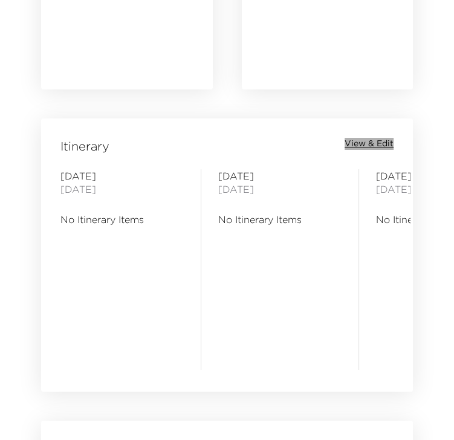 Image resolution: width=454 pixels, height=440 pixels. Describe the element at coordinates (85, 146) in the screenshot. I see `span: Itinerary` at that location.